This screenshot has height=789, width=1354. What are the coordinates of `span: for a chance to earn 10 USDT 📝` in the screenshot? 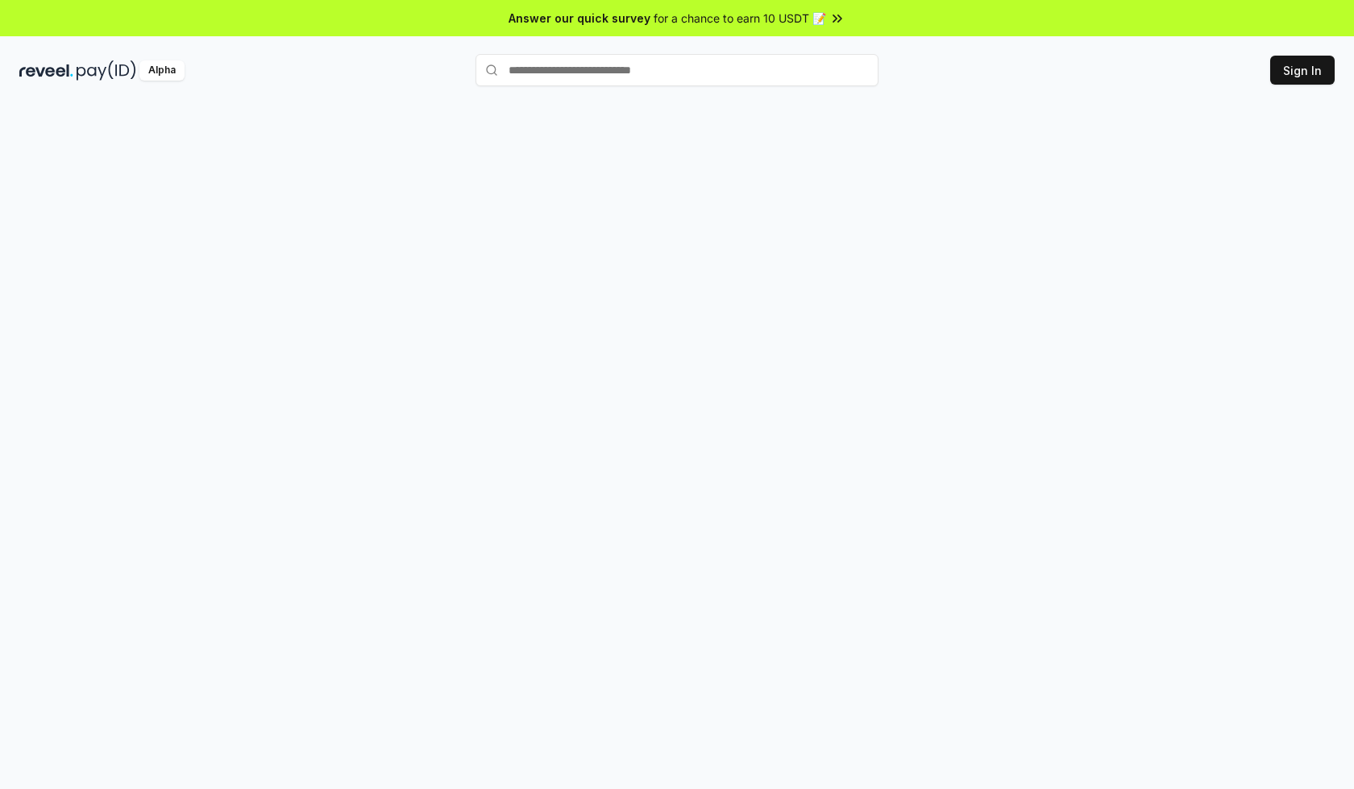 It's located at (740, 18).